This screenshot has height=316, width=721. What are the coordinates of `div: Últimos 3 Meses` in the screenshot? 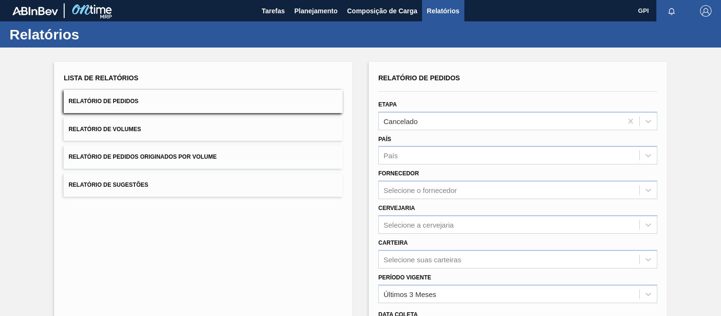 It's located at (410, 294).